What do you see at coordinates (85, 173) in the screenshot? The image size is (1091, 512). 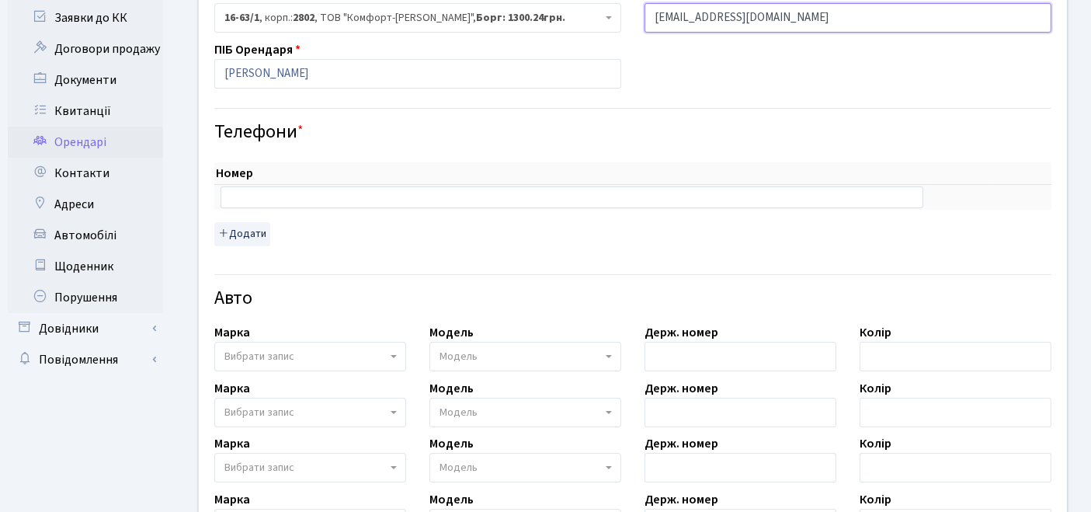 I see `a: Контакти` at bounding box center [85, 173].